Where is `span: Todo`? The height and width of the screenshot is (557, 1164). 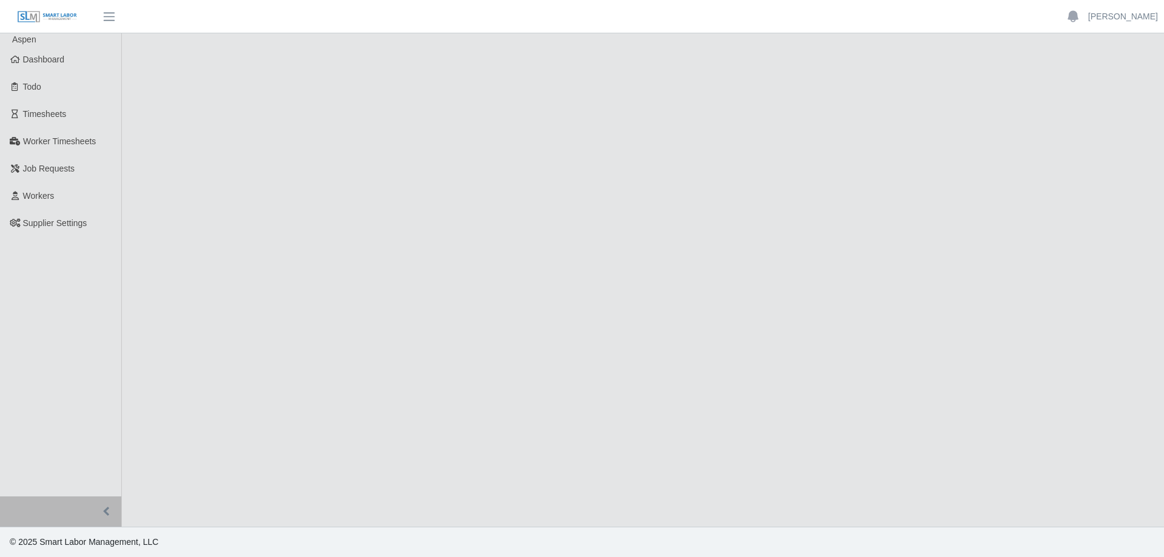
span: Todo is located at coordinates (32, 87).